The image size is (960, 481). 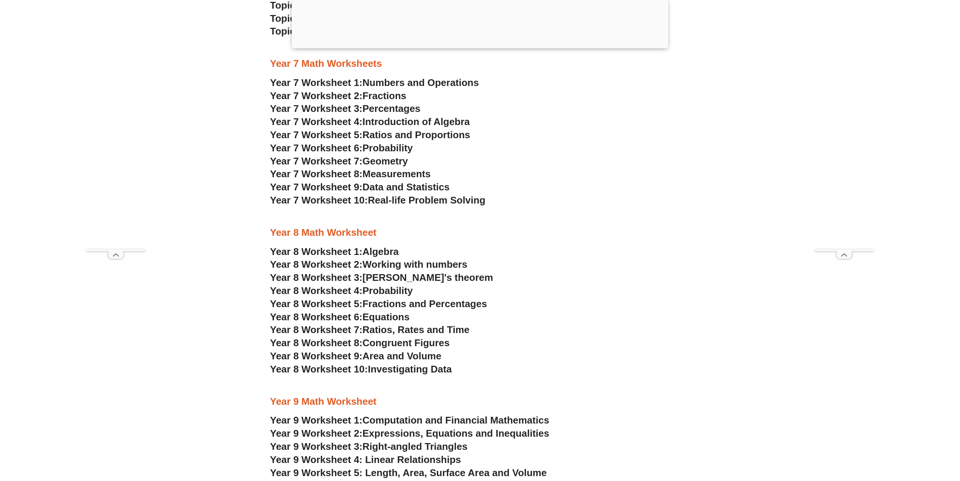 What do you see at coordinates (316, 317) in the screenshot?
I see `span: Year 8 Worksheet 6:` at bounding box center [316, 317].